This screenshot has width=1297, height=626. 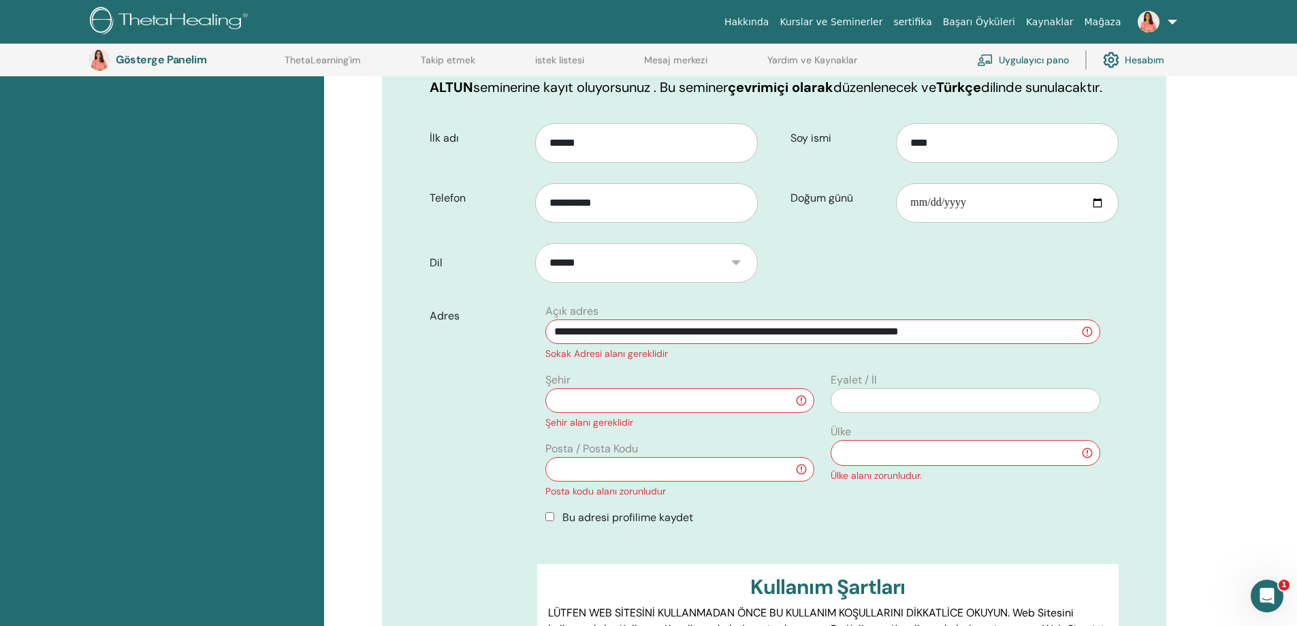 What do you see at coordinates (831, 22) in the screenshot?
I see `font: Kurslar ve Seminerler` at bounding box center [831, 22].